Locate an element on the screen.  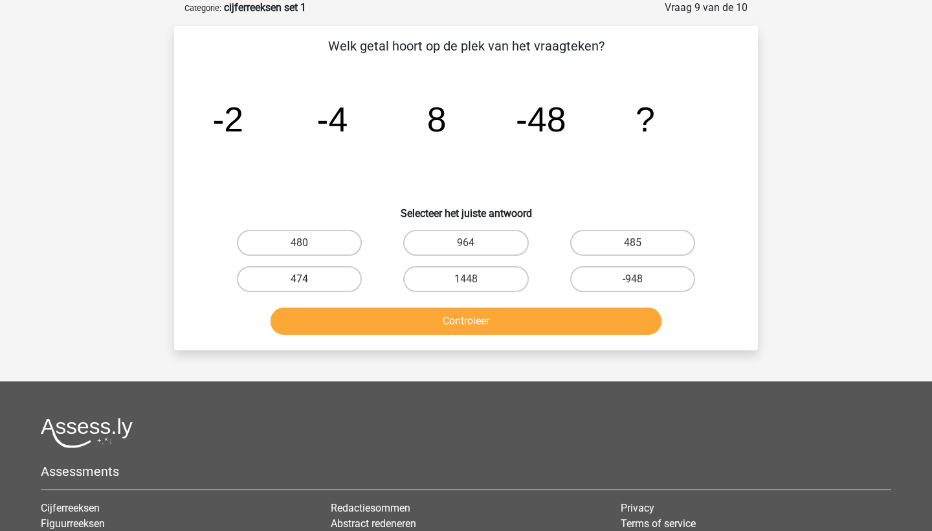
strong: cijferreeksen set 1 is located at coordinates (265, 7).